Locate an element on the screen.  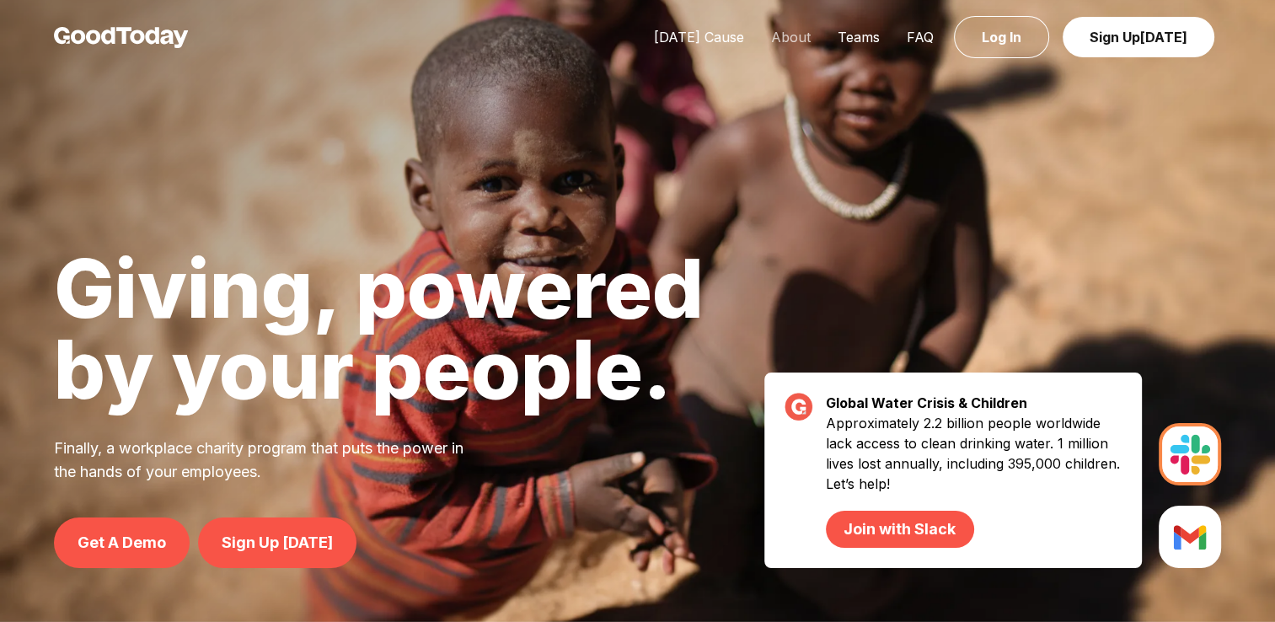
a: Join with Slack is located at coordinates (899, 529).